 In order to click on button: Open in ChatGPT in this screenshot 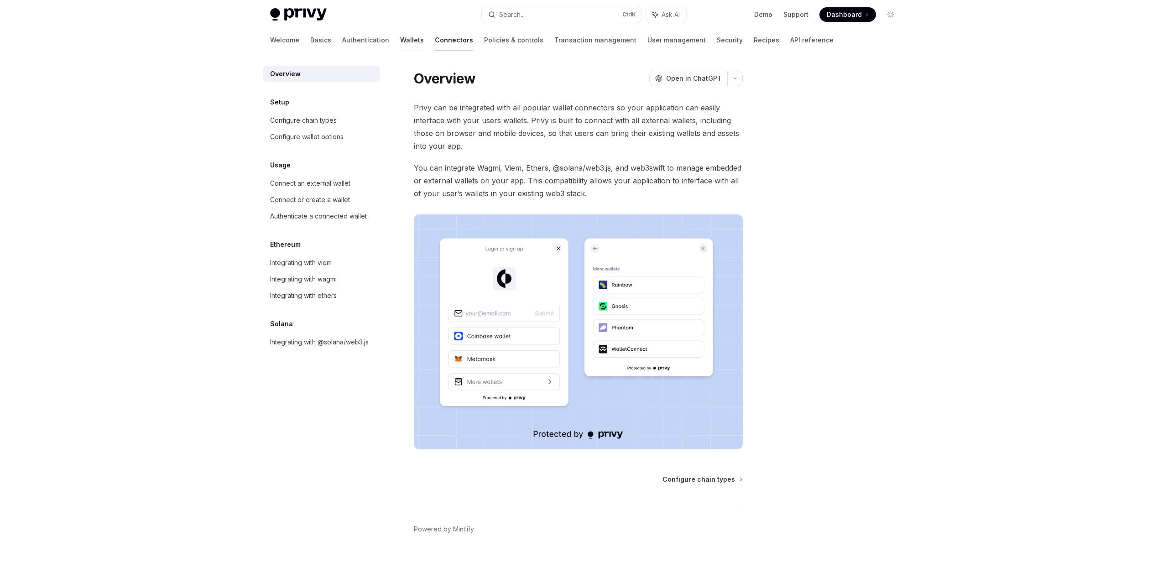, I will do `click(688, 78)`.